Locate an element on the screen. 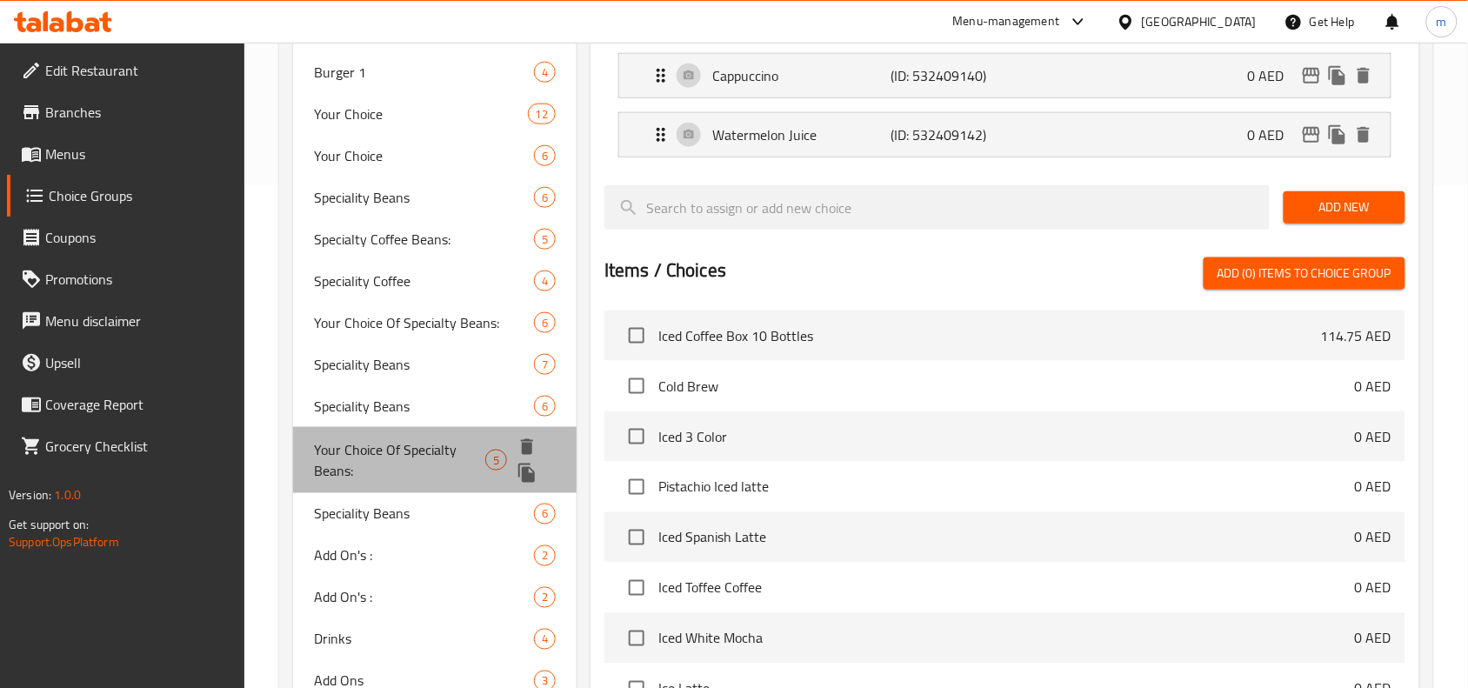 The image size is (1468, 688). div: Speciality Beans7 is located at coordinates (435, 364).